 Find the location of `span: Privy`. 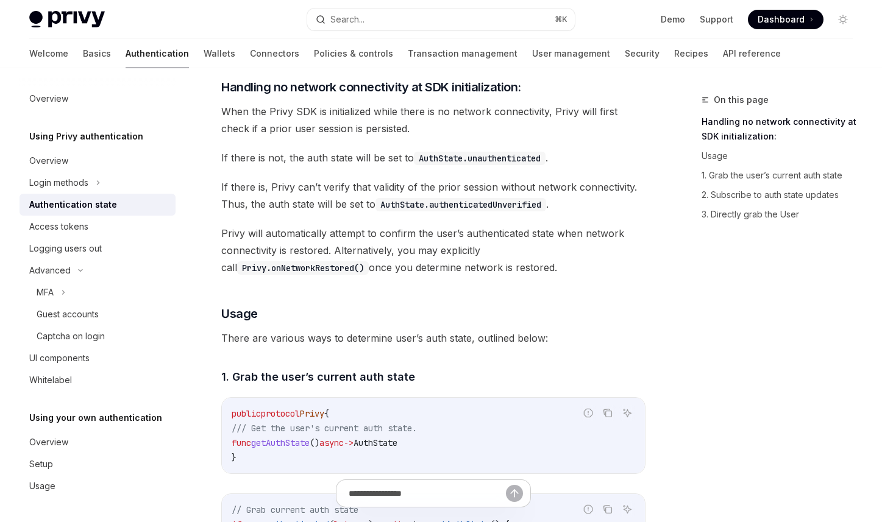

span: Privy is located at coordinates (312, 414).